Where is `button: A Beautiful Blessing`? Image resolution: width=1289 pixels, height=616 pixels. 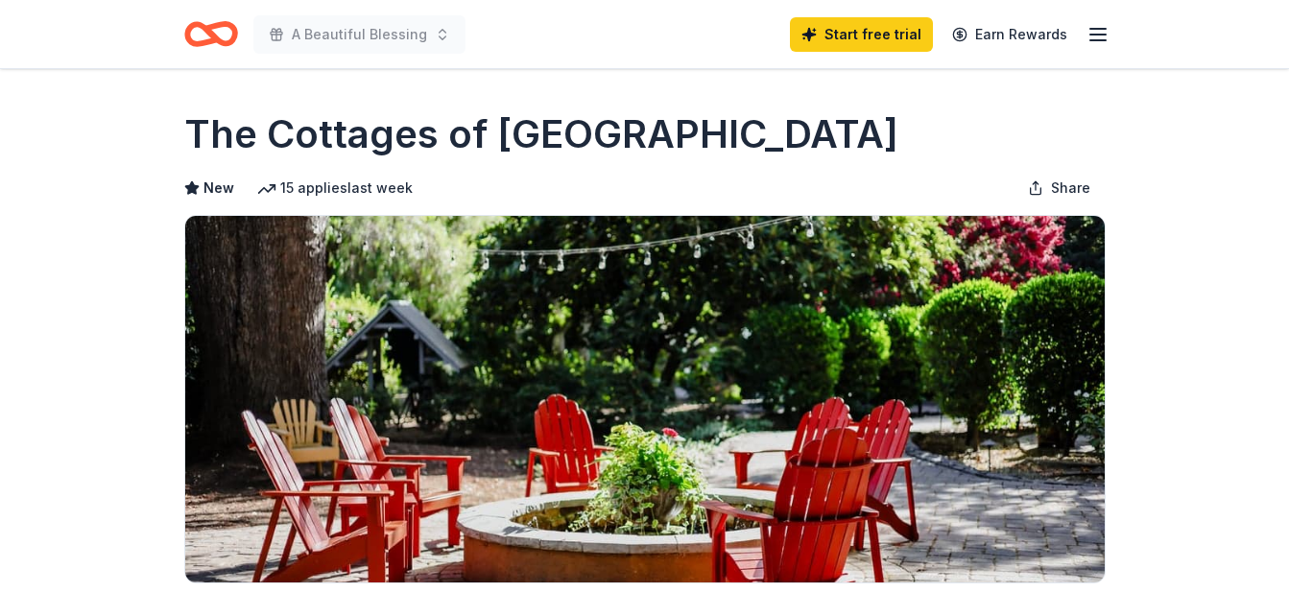 button: A Beautiful Blessing is located at coordinates (359, 35).